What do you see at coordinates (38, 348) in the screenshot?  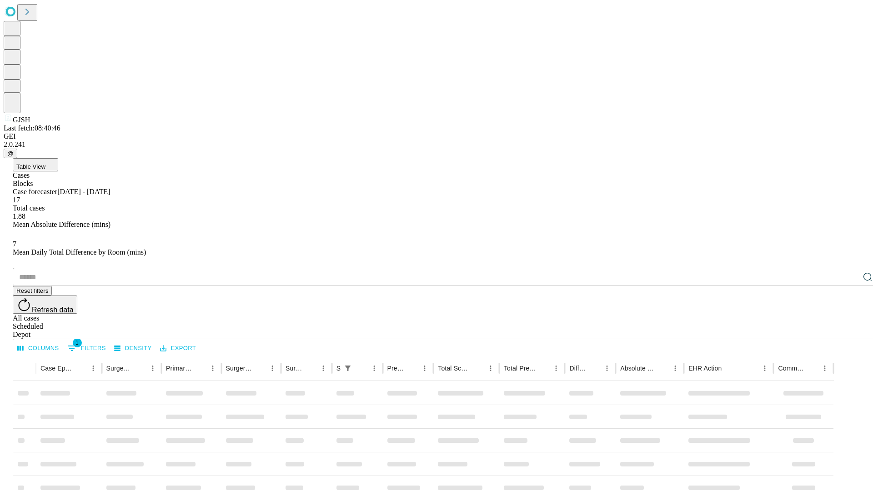 I see `button: Select columns` at bounding box center [38, 348].